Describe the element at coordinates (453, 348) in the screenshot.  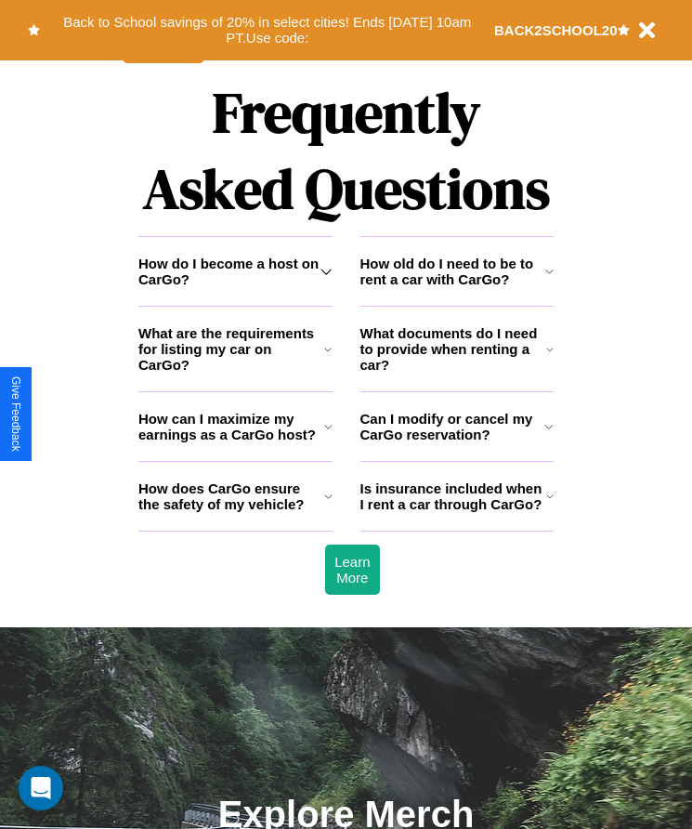
I see `h3: What documents do I need to provide when renting a car?` at that location.